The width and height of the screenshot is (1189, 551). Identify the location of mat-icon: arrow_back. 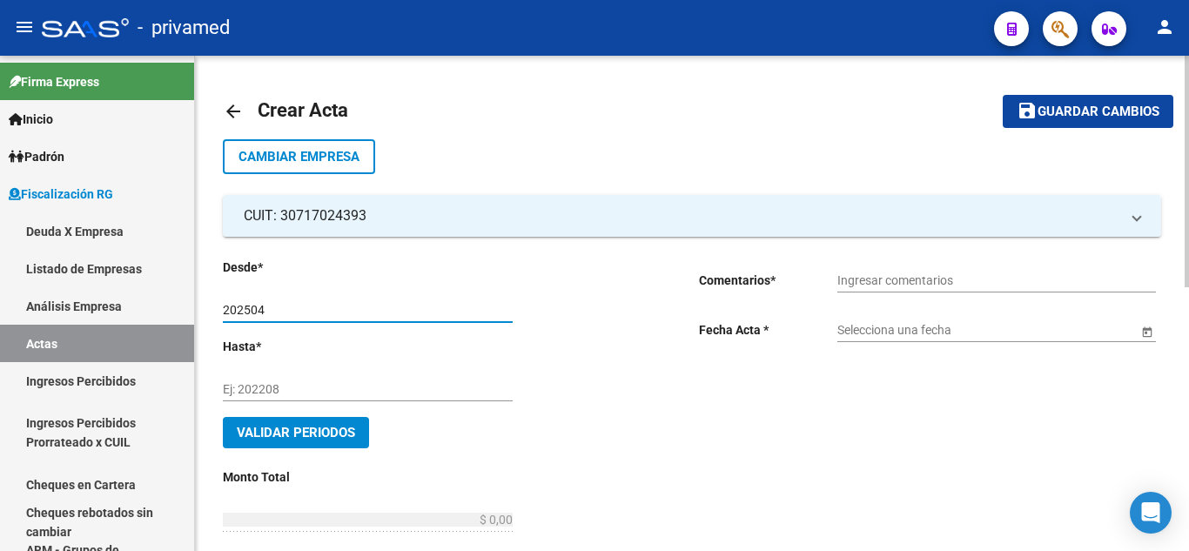
(233, 111).